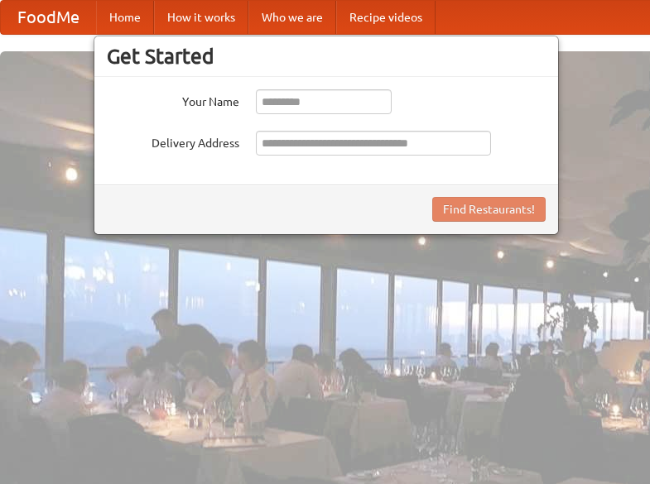  What do you see at coordinates (326, 56) in the screenshot?
I see `h3: Get Started` at bounding box center [326, 56].